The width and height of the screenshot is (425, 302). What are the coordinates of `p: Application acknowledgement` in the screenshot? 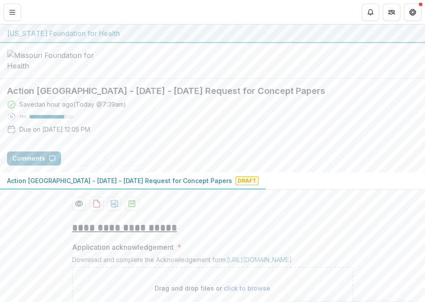 It's located at (123, 247).